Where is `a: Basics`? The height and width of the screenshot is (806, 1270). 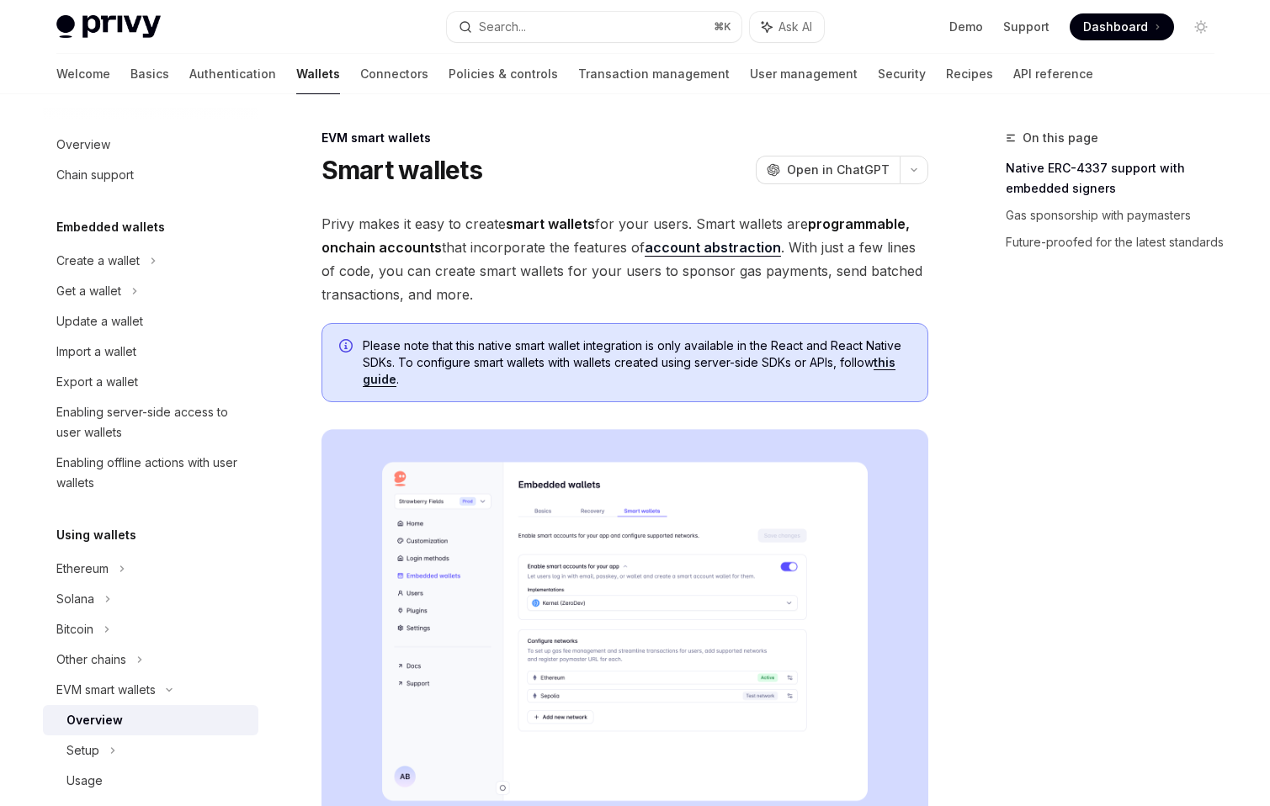
a: Basics is located at coordinates (150, 74).